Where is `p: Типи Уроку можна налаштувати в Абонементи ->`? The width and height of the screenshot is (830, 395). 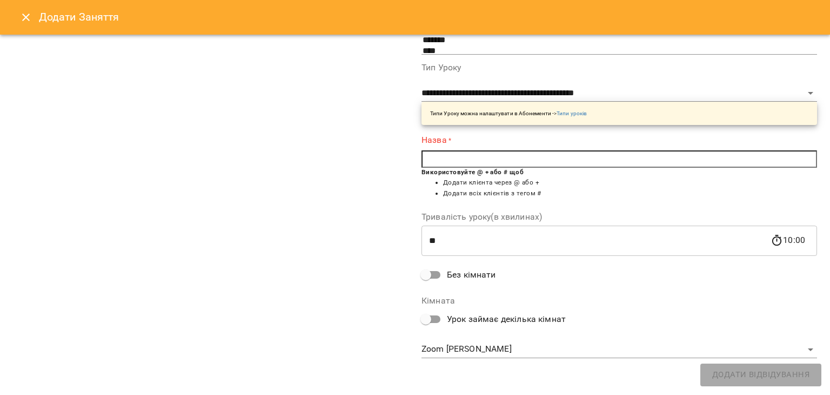
p: Типи Уроку можна налаштувати в Абонементи -> is located at coordinates (509, 113).